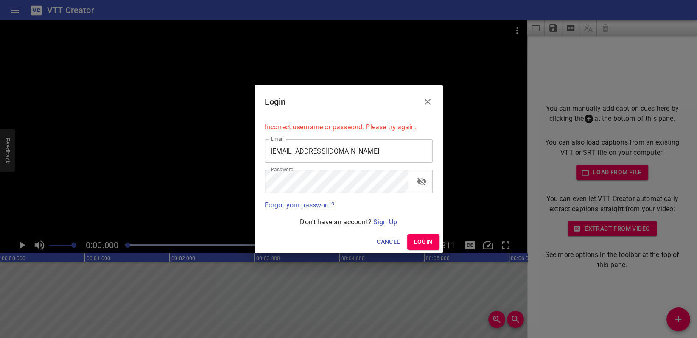 This screenshot has width=697, height=338. I want to click on button: Login, so click(424, 242).